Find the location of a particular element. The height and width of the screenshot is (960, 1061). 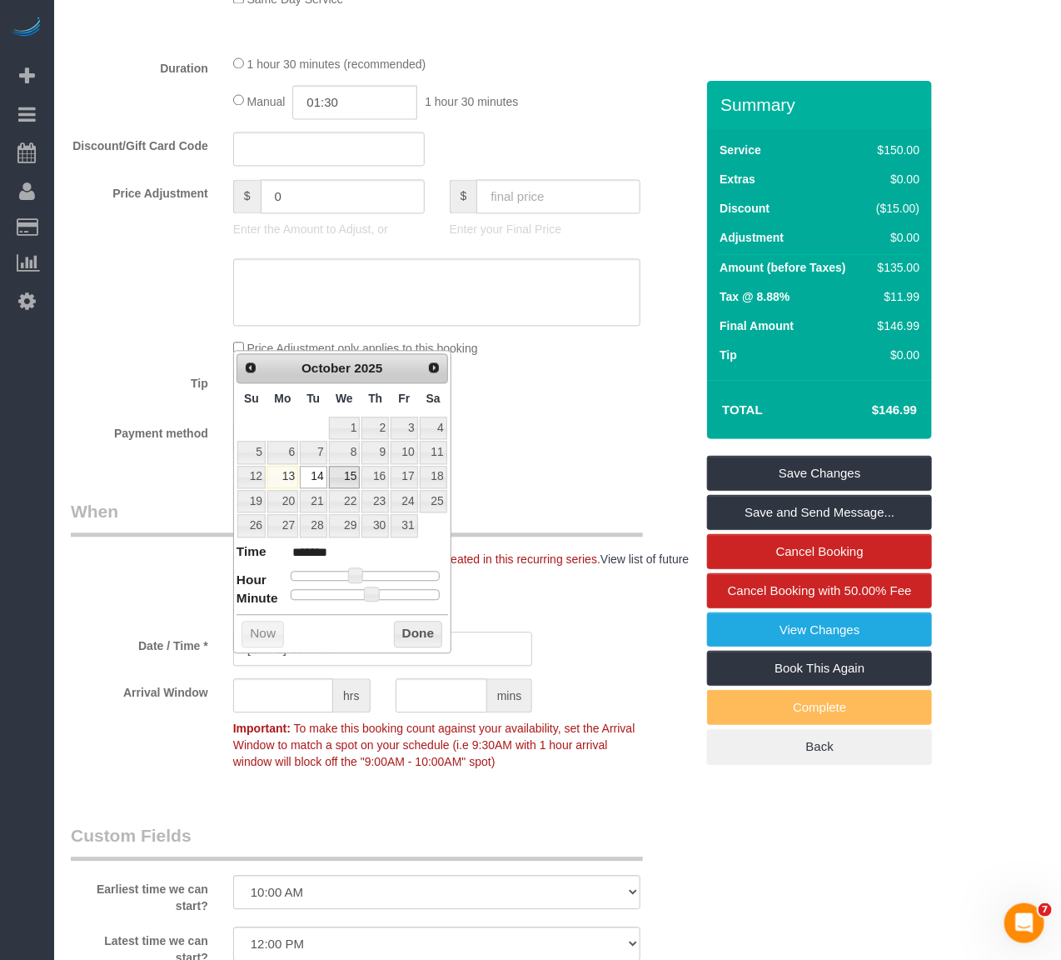

a: 14 is located at coordinates (313, 476).